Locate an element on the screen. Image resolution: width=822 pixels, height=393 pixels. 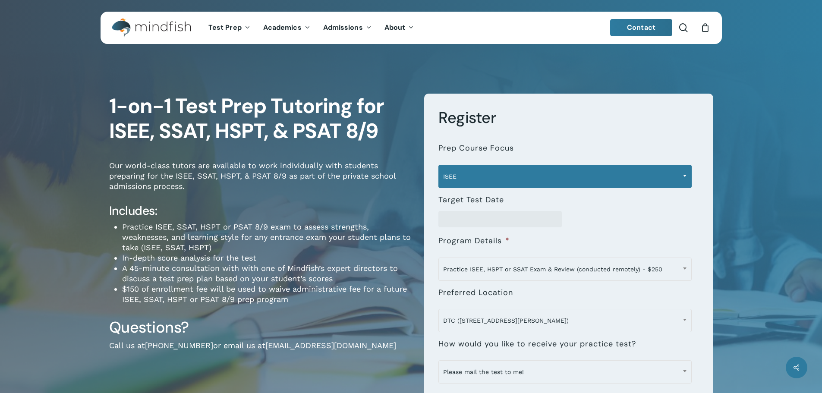
label: Prep Course Focus is located at coordinates (476, 148).